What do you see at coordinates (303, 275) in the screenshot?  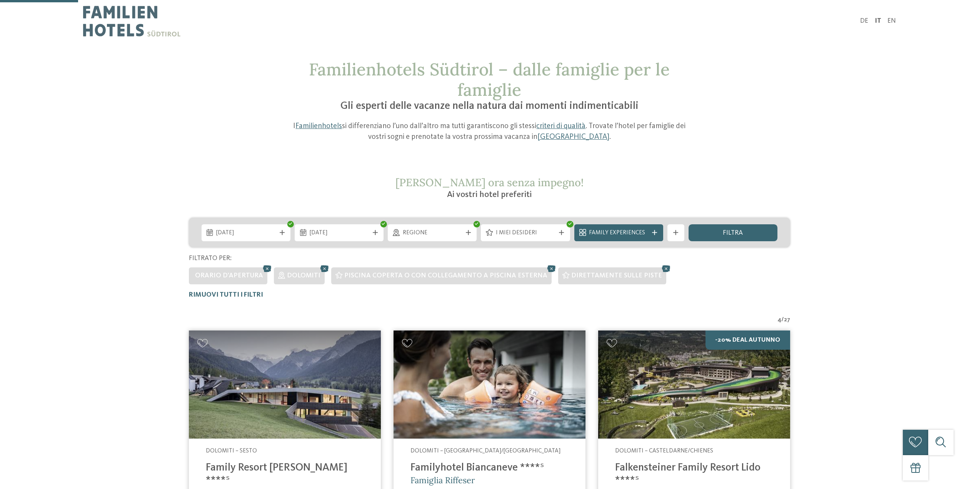 I see `span: Dolomiti` at bounding box center [303, 275].